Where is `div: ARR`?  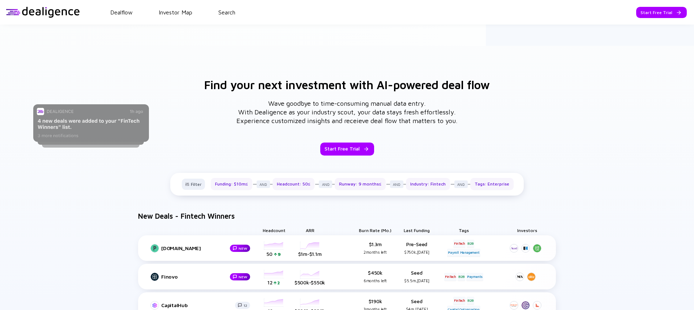
div: ARR is located at coordinates (310, 231).